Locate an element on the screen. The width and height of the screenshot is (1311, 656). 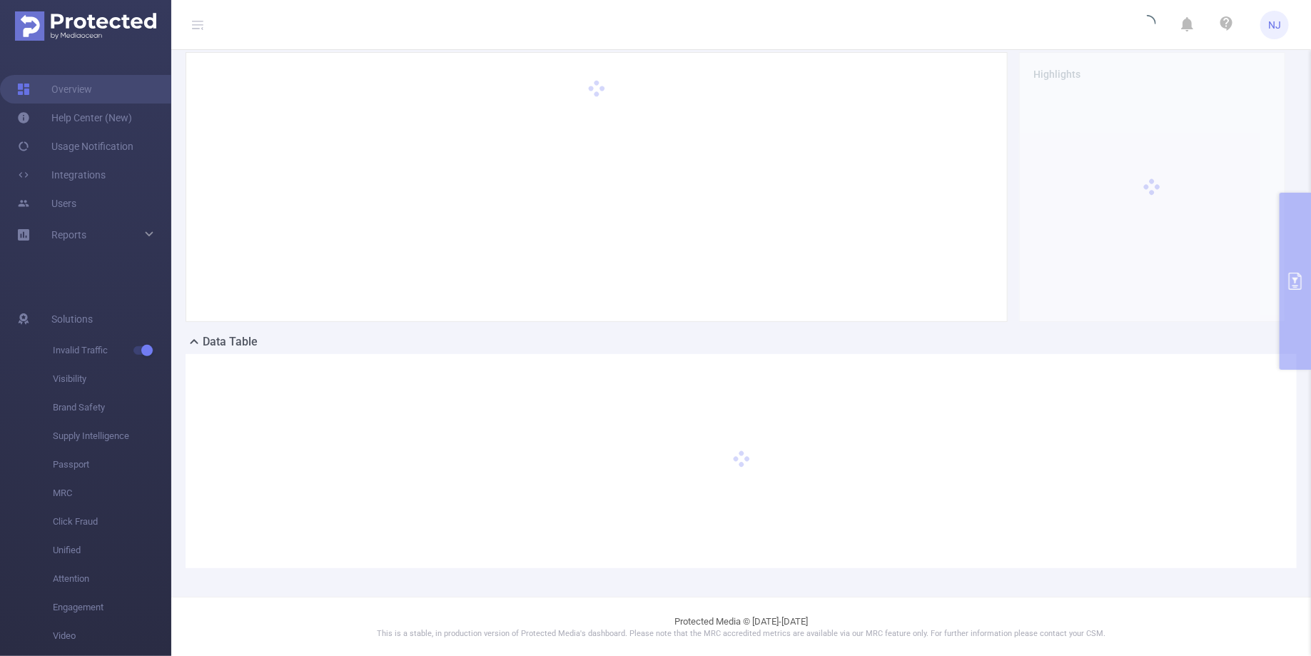
a: Users is located at coordinates (46, 203).